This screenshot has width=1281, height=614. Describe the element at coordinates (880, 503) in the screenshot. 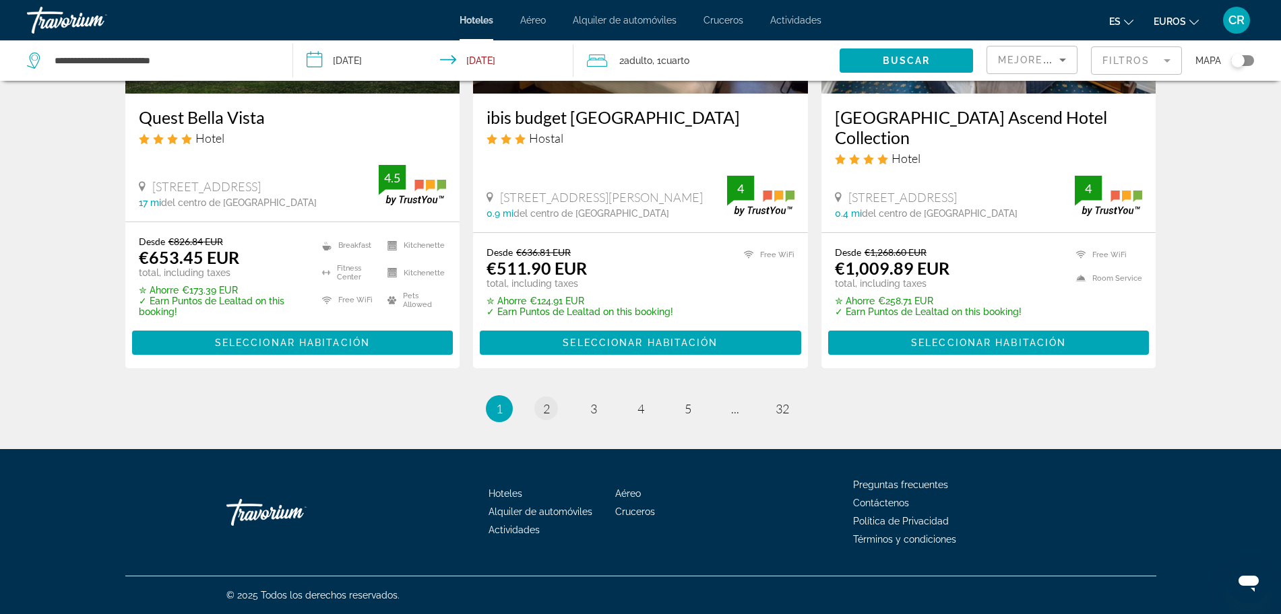

I see `font: Contáctenos` at that location.